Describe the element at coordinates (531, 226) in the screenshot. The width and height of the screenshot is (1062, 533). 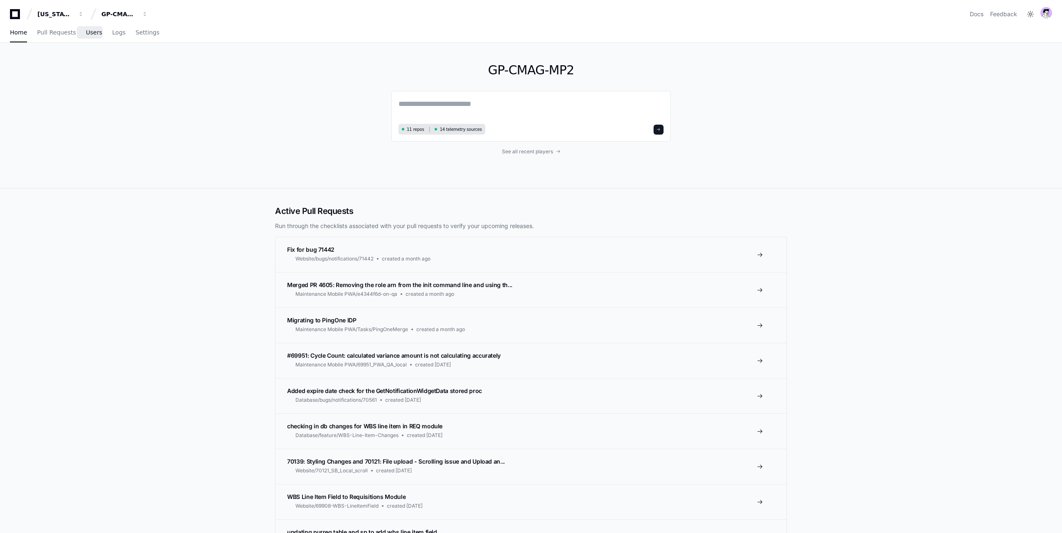
I see `p: Run through the checklists associated with your pull requests to verify your upcoming releases.` at that location.